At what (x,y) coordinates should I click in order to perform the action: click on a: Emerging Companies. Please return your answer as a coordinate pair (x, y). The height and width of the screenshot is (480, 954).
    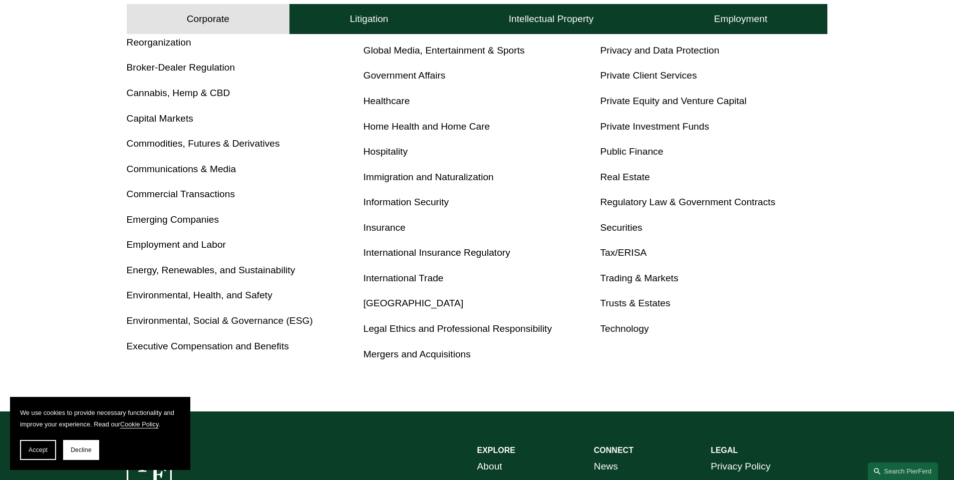
    Looking at the image, I should click on (173, 219).